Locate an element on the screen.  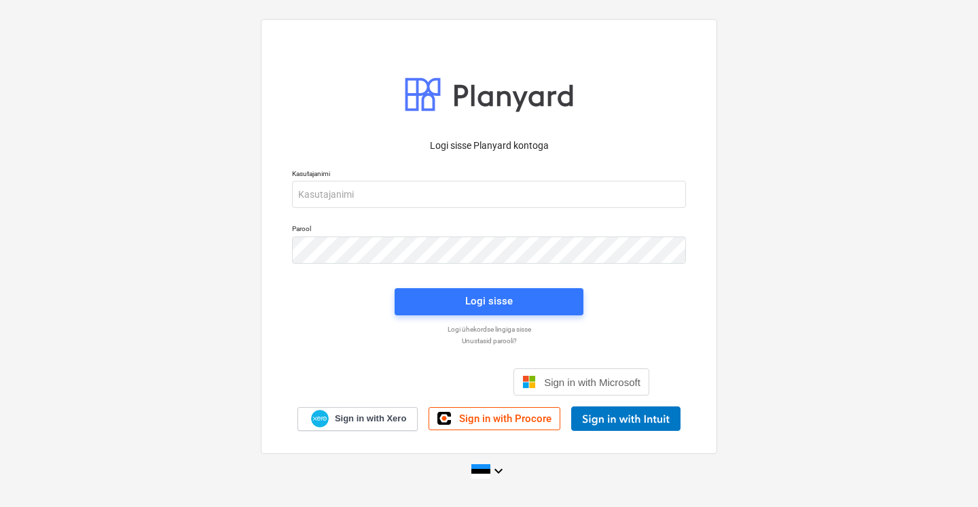
p: Parool is located at coordinates (489, 230).